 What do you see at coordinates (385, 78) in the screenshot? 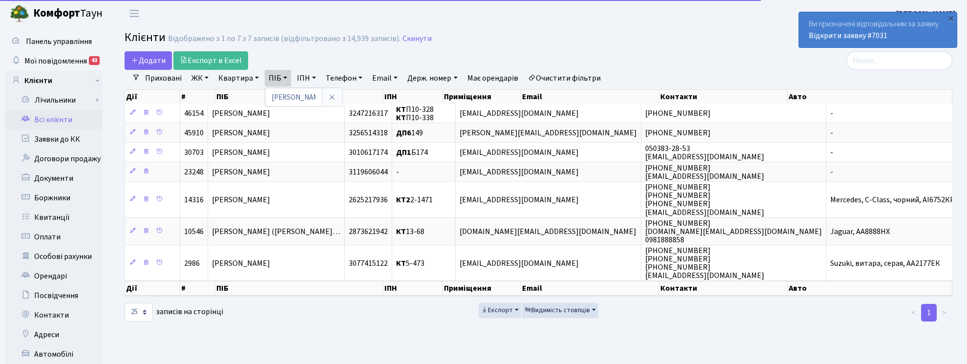
I see `a: Email` at bounding box center [385, 78].